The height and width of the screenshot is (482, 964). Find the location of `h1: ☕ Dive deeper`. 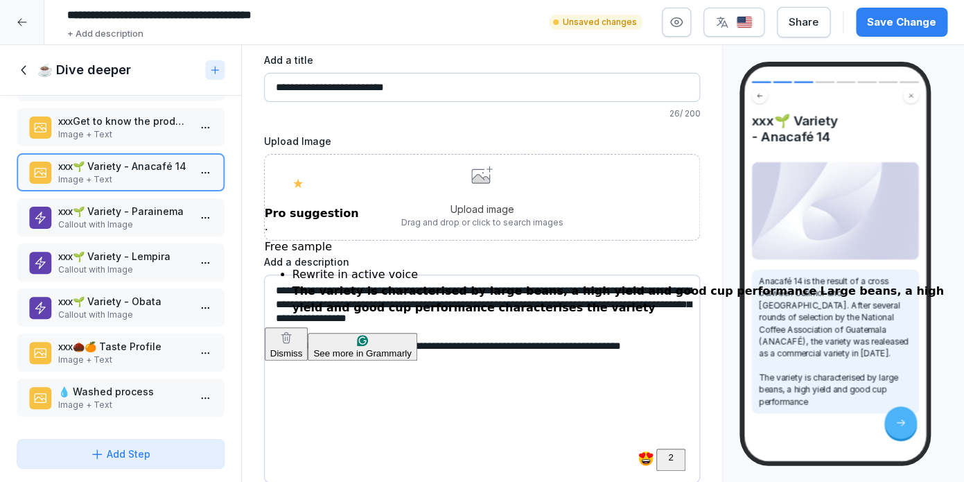

h1: ☕ Dive deeper is located at coordinates (84, 70).